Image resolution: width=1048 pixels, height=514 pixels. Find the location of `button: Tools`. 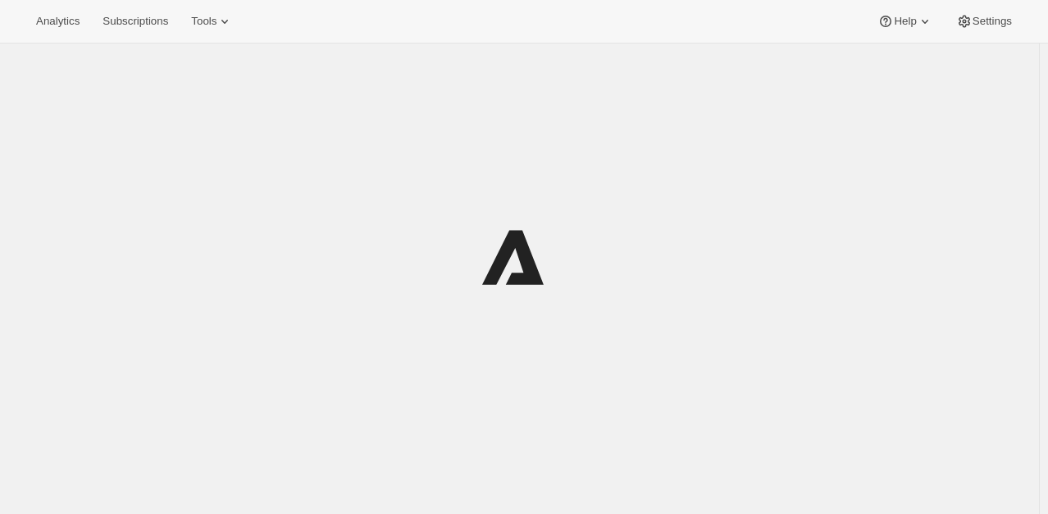

button: Tools is located at coordinates (212, 21).